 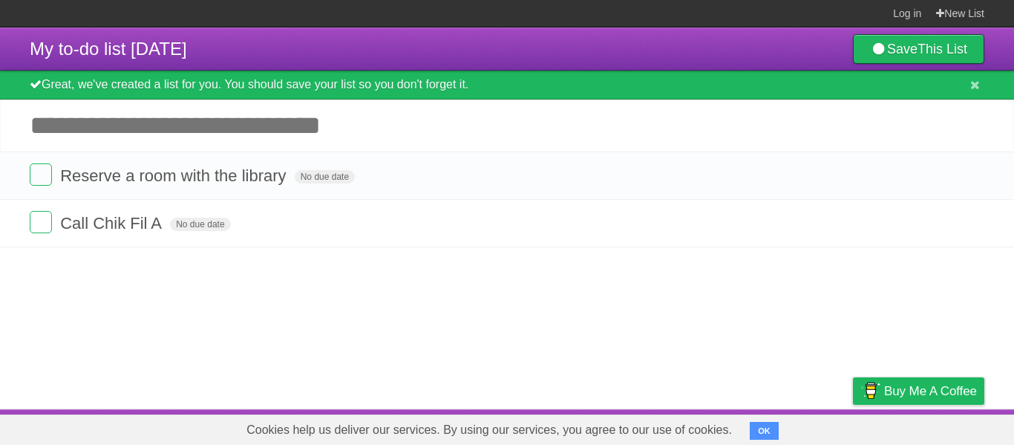 What do you see at coordinates (870, 391) in the screenshot?
I see `img: Buy me a coffee` at bounding box center [870, 391].